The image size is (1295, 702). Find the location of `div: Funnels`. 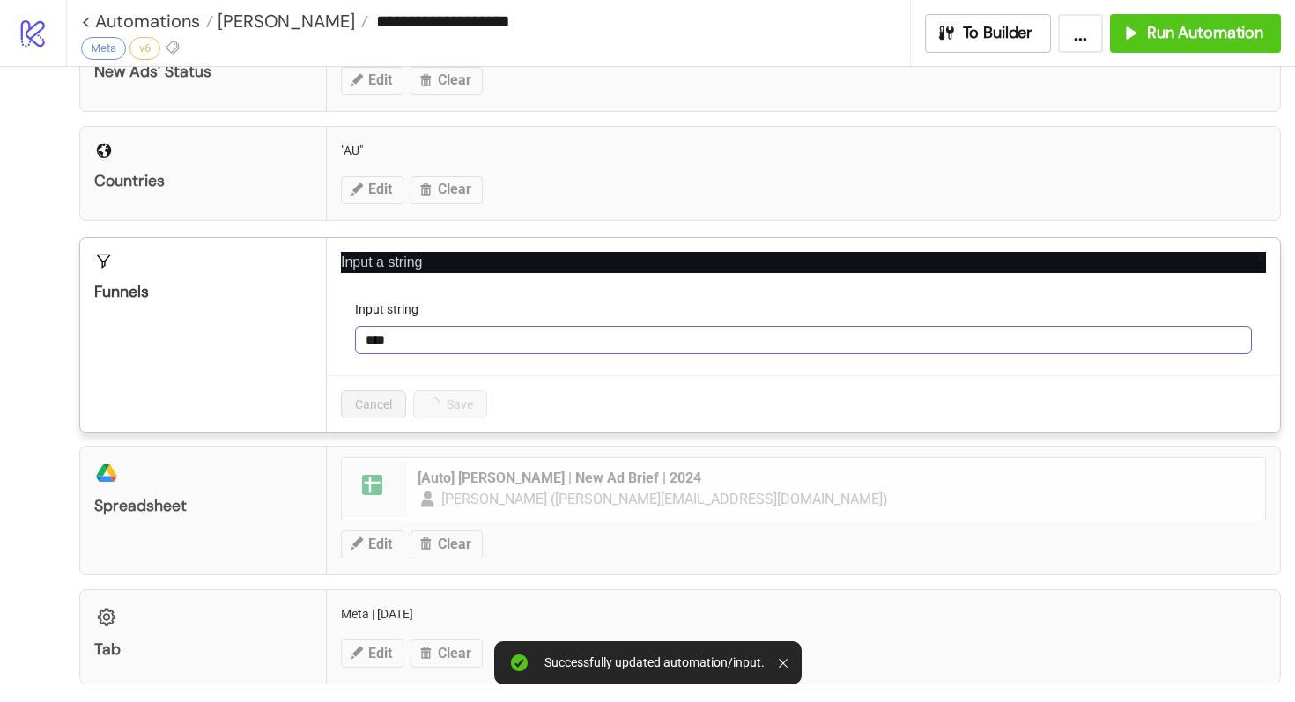

div: Funnels is located at coordinates (203, 291).